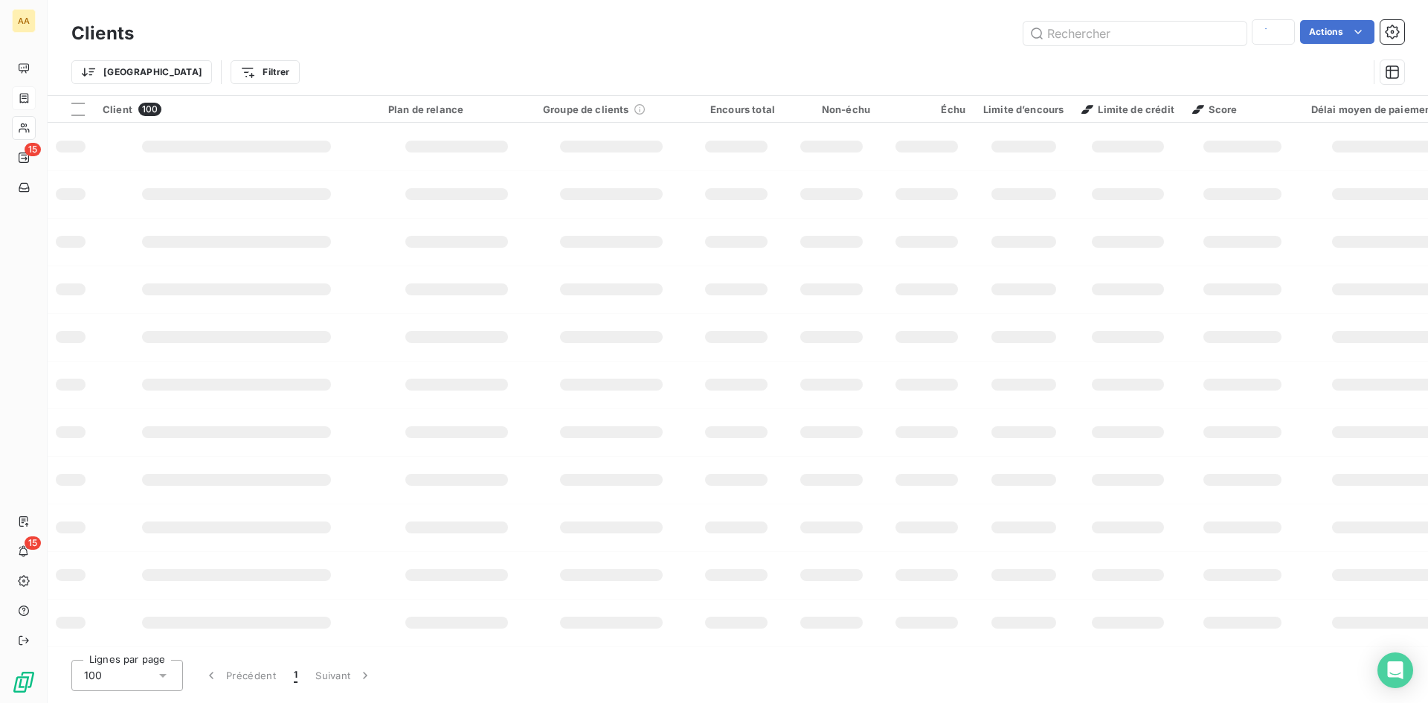  Describe the element at coordinates (1337, 32) in the screenshot. I see `button: Actions` at that location.